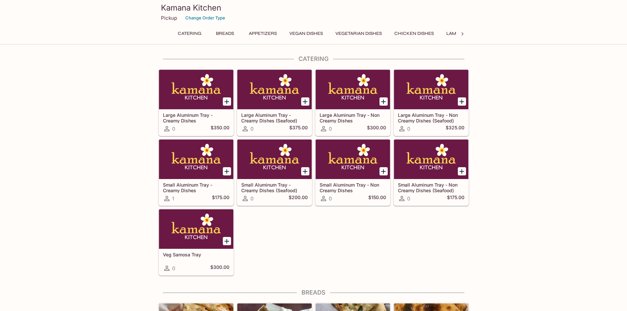  Describe the element at coordinates (173, 199) in the screenshot. I see `span: 1` at that location.